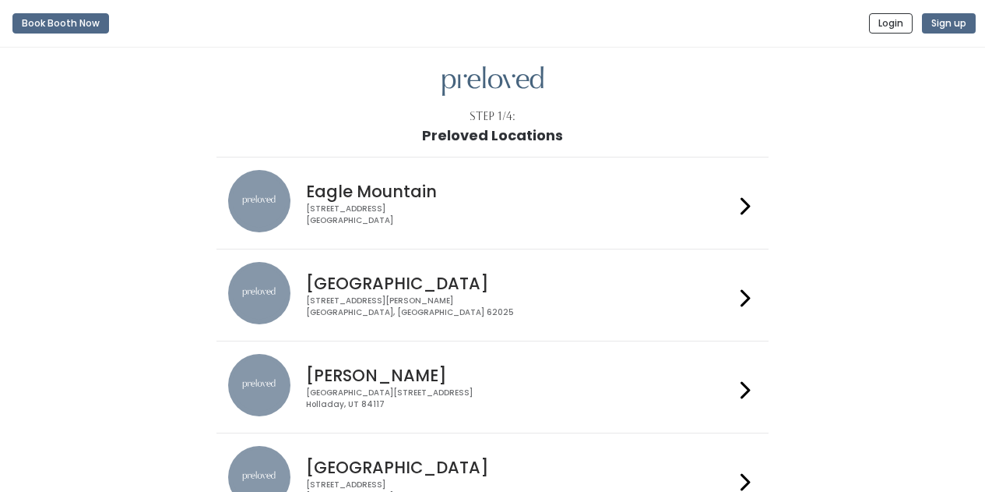 Image resolution: width=985 pixels, height=492 pixels. I want to click on button: Sign up, so click(949, 23).